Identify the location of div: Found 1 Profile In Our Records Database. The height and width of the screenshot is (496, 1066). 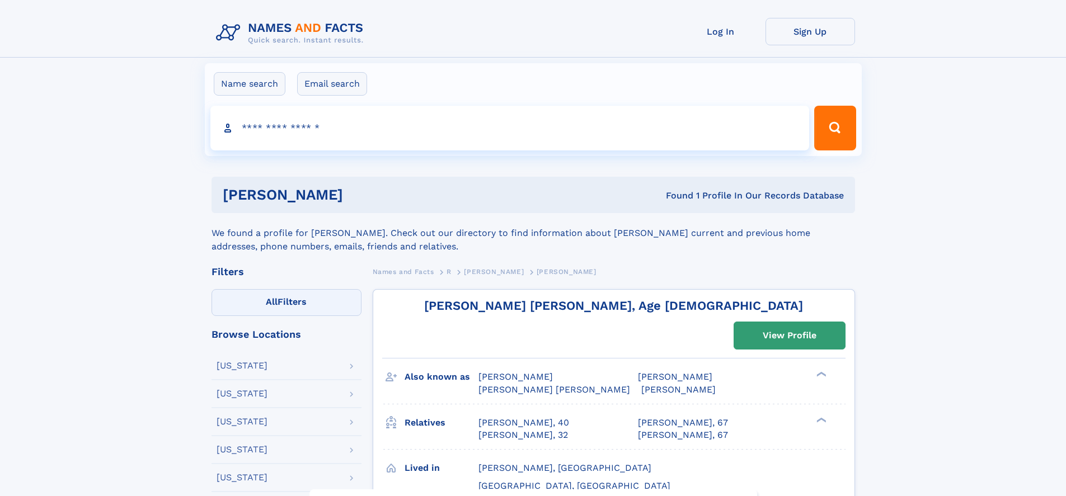
(674, 196).